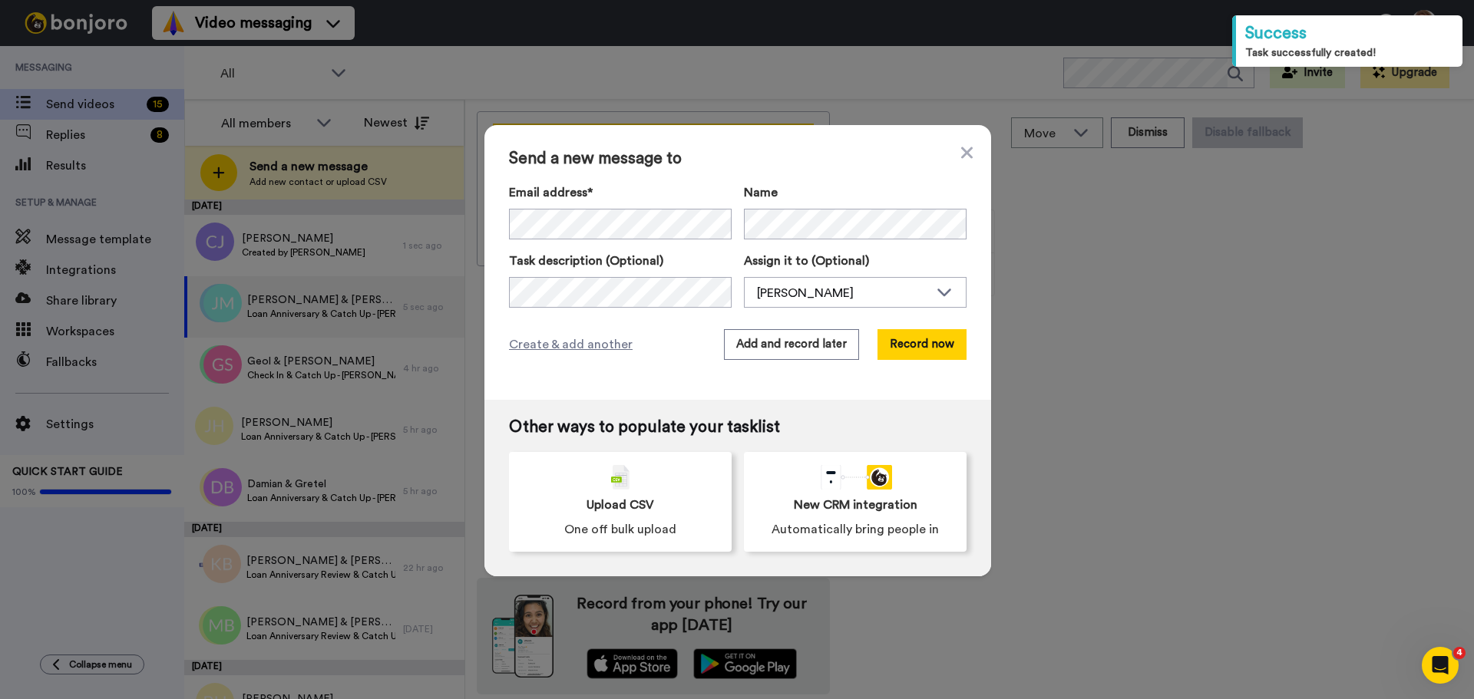  Describe the element at coordinates (570, 345) in the screenshot. I see `span: Create & add another` at that location.